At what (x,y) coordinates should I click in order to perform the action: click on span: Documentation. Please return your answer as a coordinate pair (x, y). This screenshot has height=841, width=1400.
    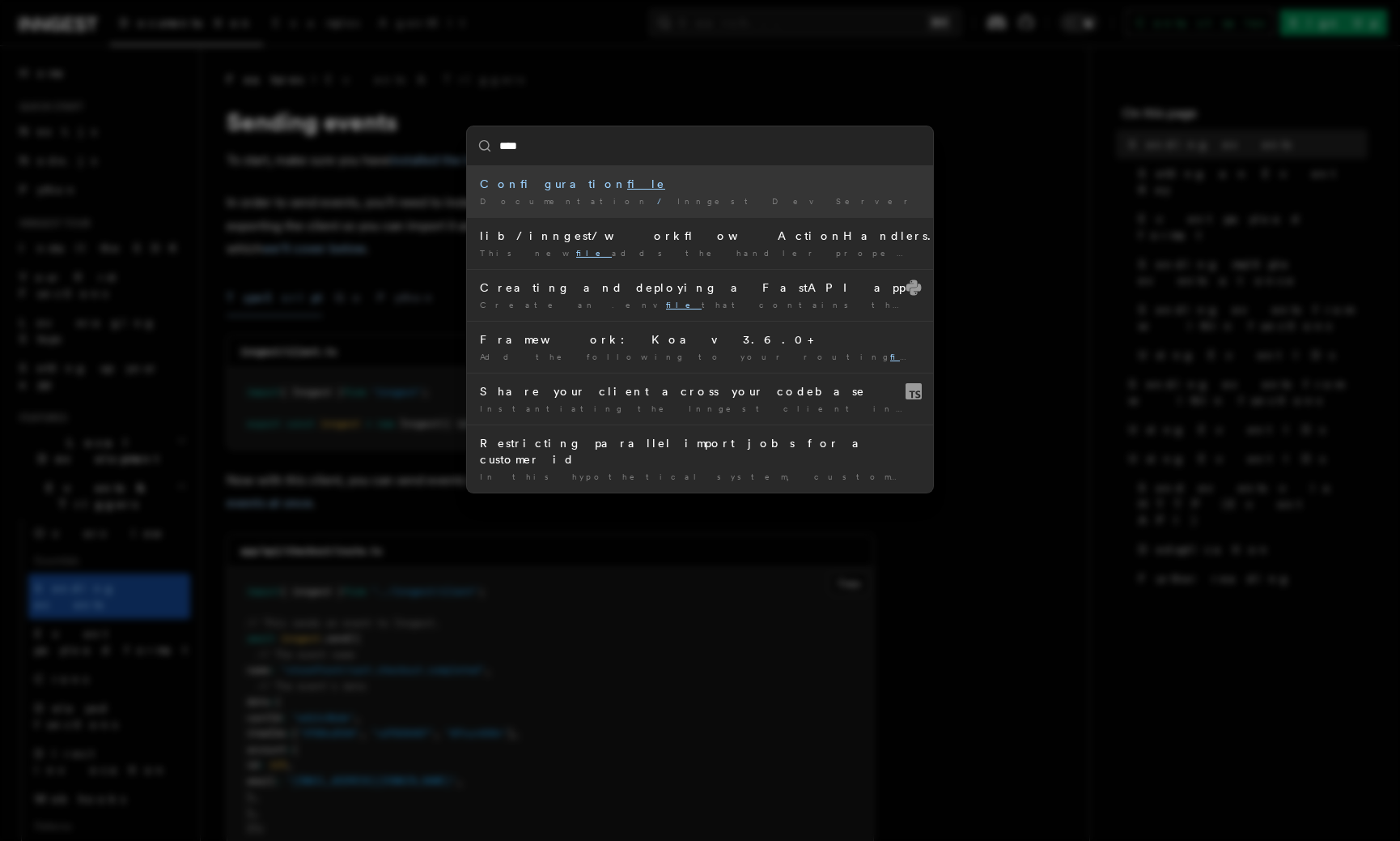
    Looking at the image, I should click on (565, 201).